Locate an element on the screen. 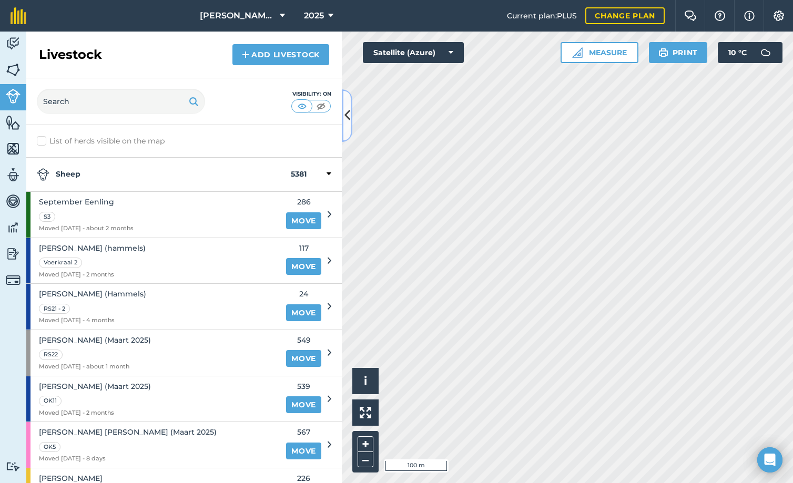 Image resolution: width=793 pixels, height=483 pixels. span: 567 is located at coordinates (304, 432).